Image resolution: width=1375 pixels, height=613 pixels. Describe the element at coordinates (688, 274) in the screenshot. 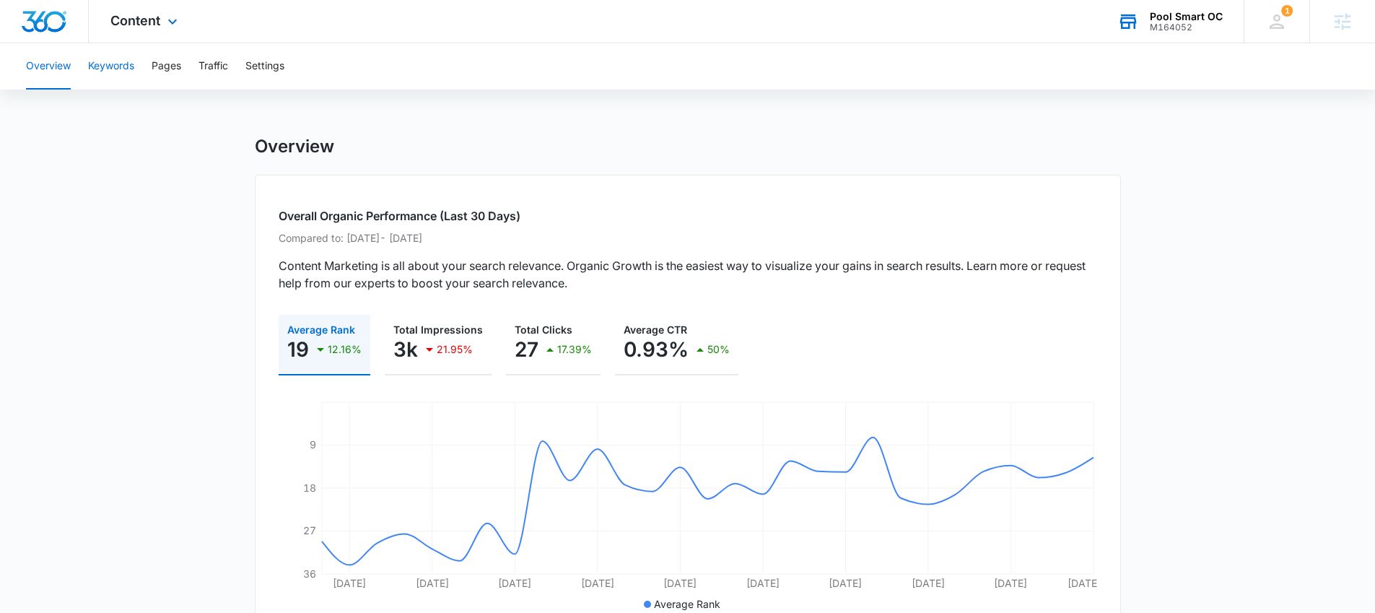

I see `p: Content Marketing is all about your search relevance. Organic Growth is the easiest way to visual...` at that location.